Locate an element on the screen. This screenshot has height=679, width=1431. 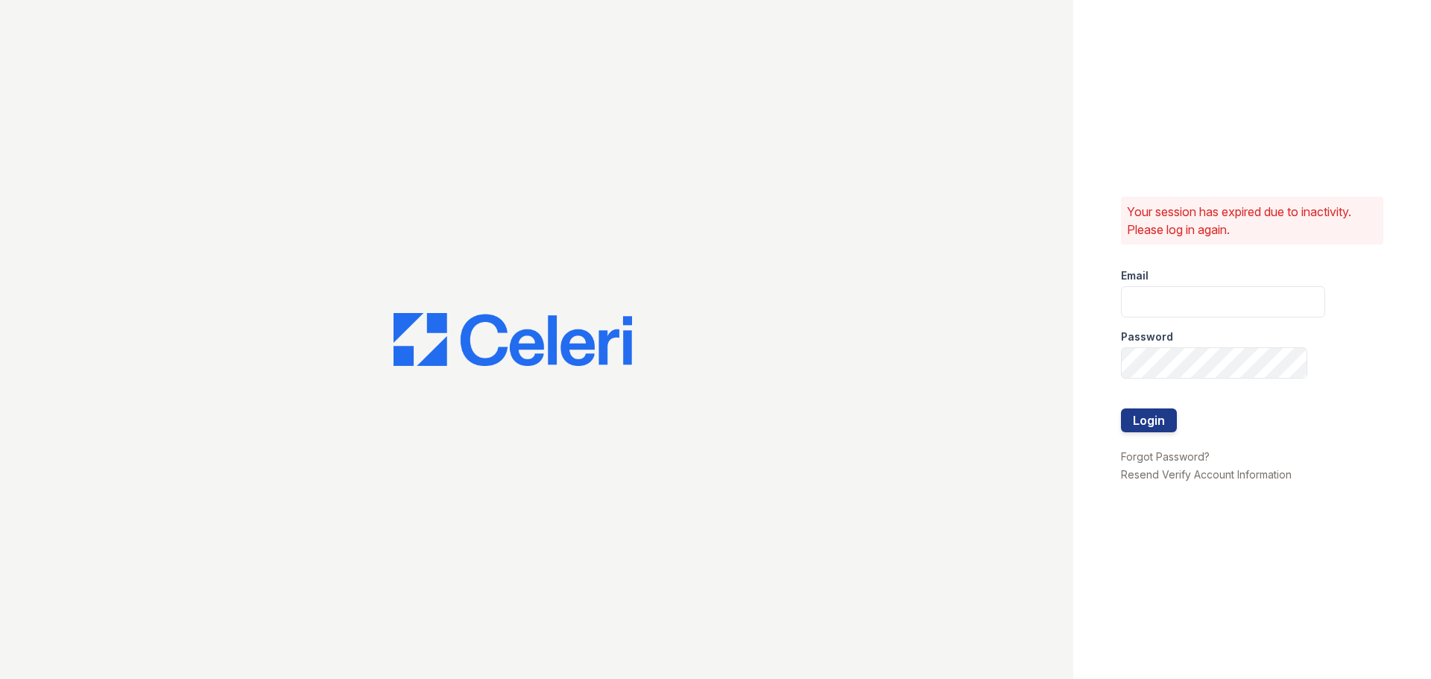
button: Login is located at coordinates (1149, 420).